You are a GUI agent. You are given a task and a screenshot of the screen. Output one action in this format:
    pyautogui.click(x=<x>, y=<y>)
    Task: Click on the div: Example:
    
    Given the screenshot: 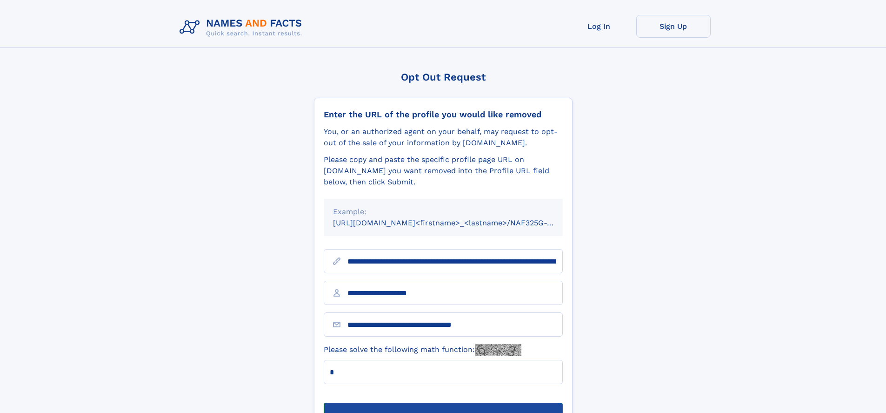 What is the action you would take?
    pyautogui.click(x=443, y=212)
    